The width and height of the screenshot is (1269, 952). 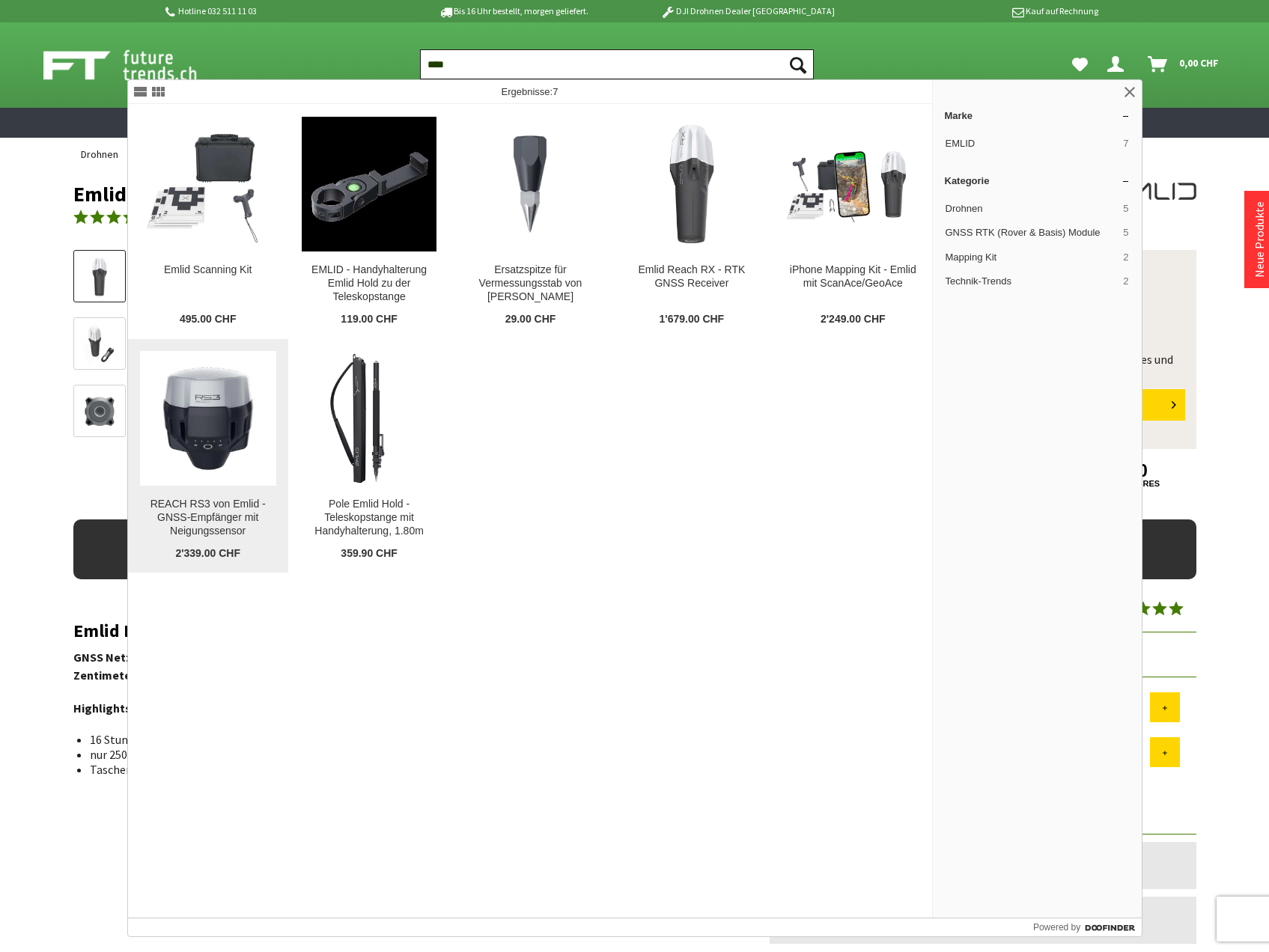 I want to click on a: Marke, so click(x=1037, y=115).